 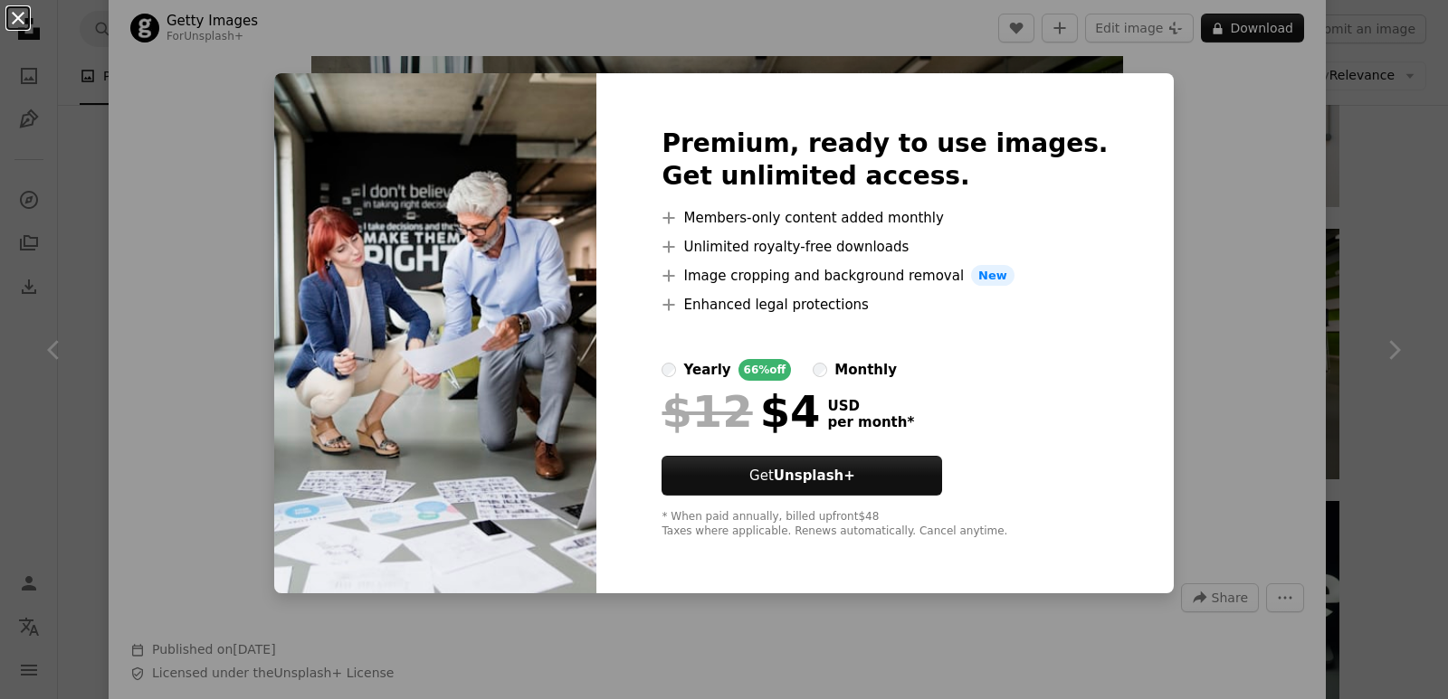 I want to click on span: New, so click(x=993, y=276).